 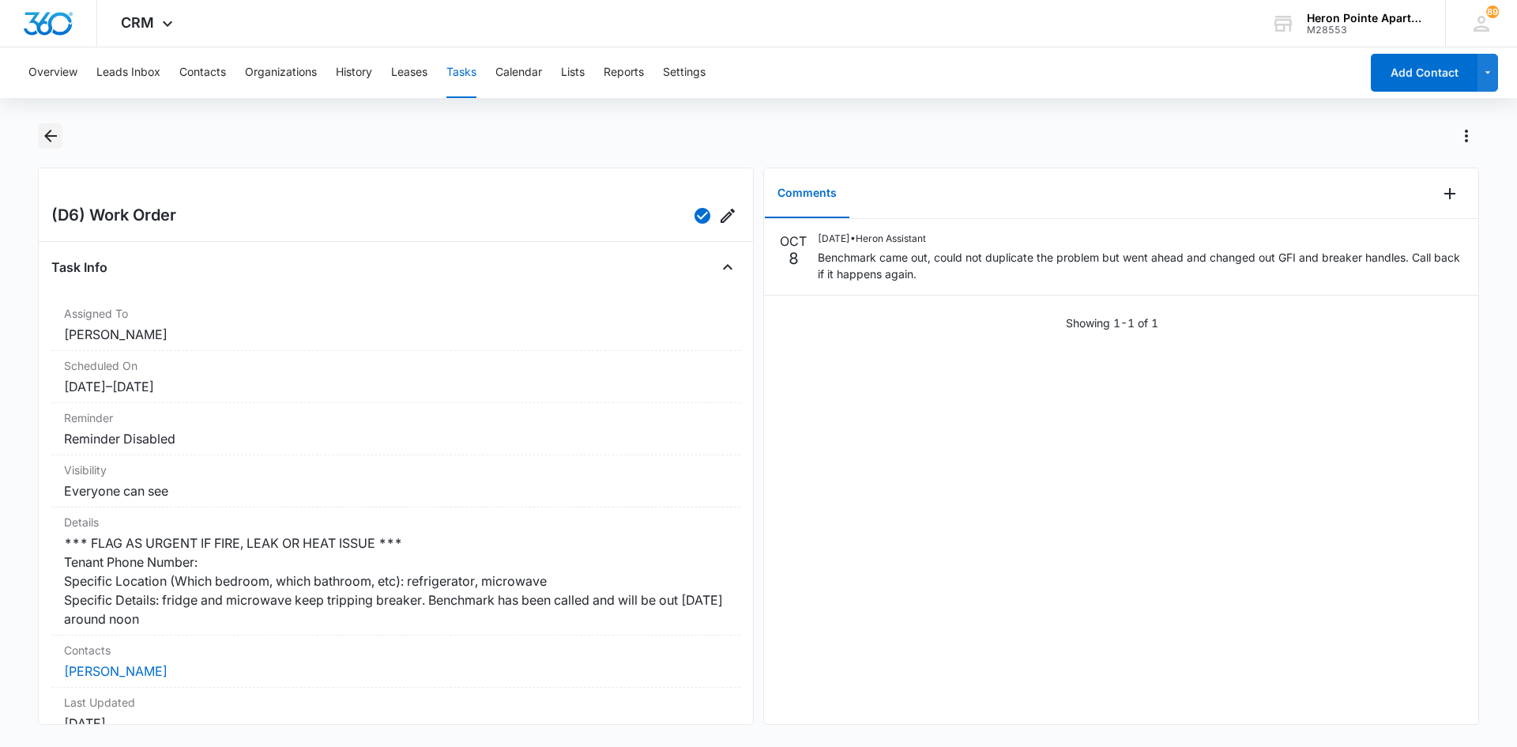 I want to click on button: Settings, so click(x=684, y=73).